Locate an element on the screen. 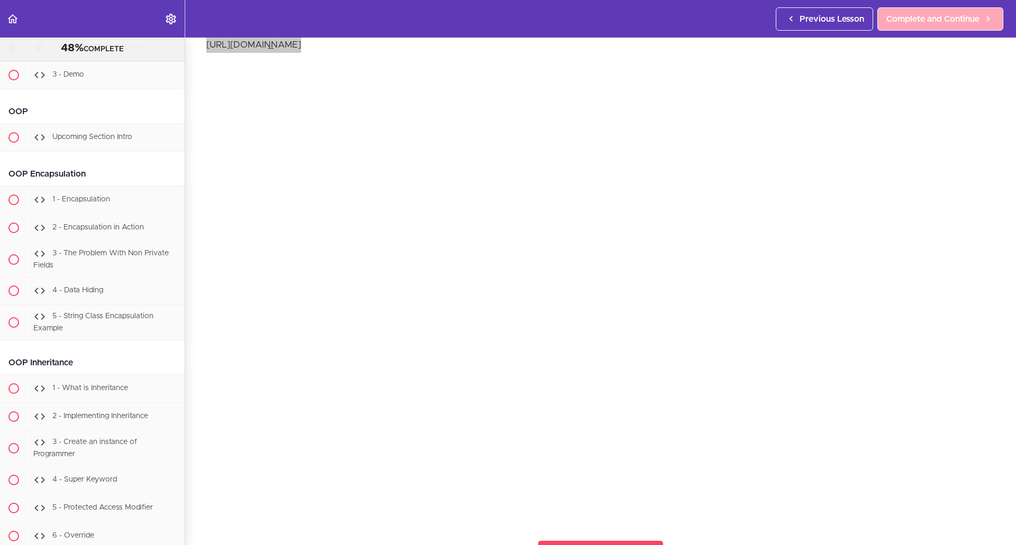  span: 48% is located at coordinates (72, 48).